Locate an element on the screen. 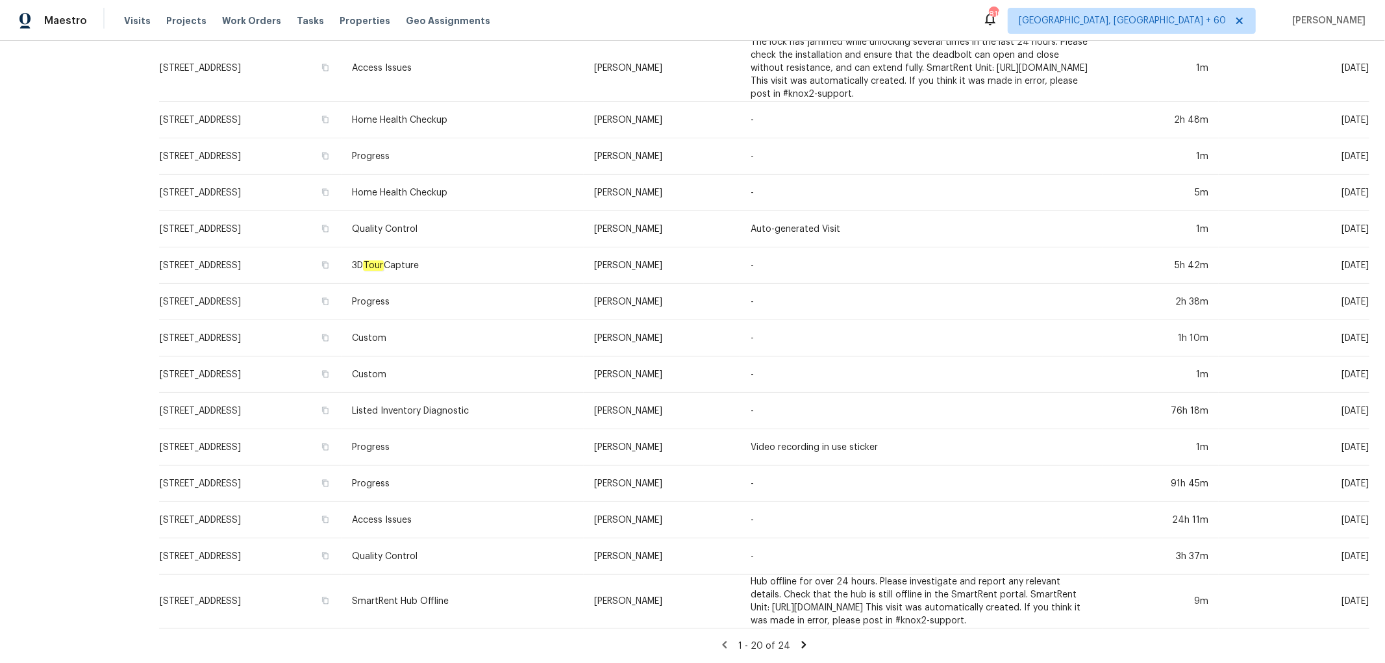  span: Properties is located at coordinates (365, 21).